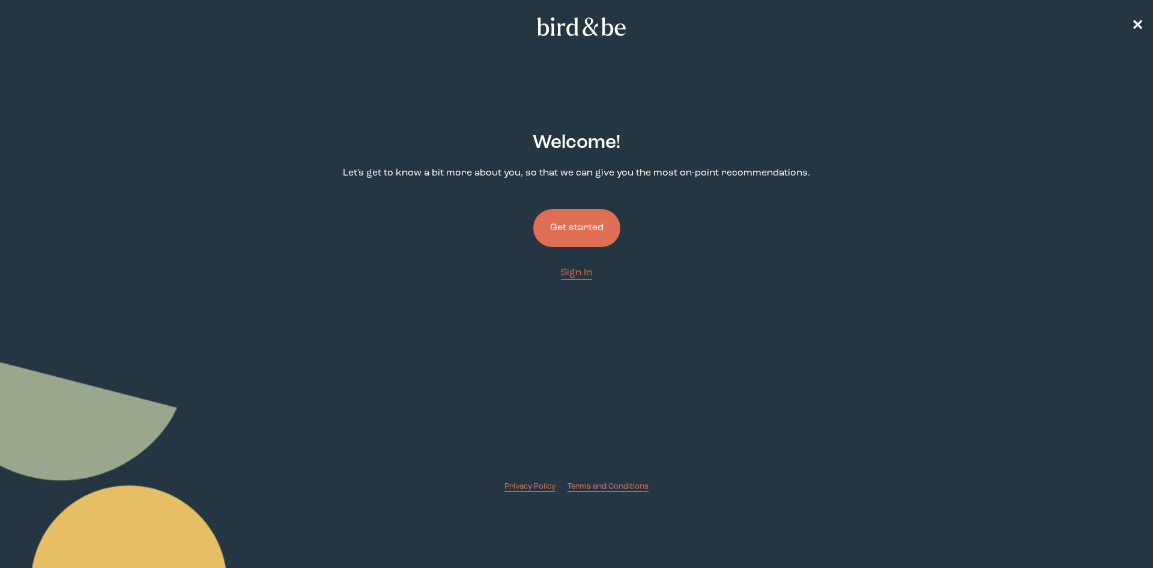 Image resolution: width=1153 pixels, height=568 pixels. I want to click on a: Sign In, so click(577, 273).